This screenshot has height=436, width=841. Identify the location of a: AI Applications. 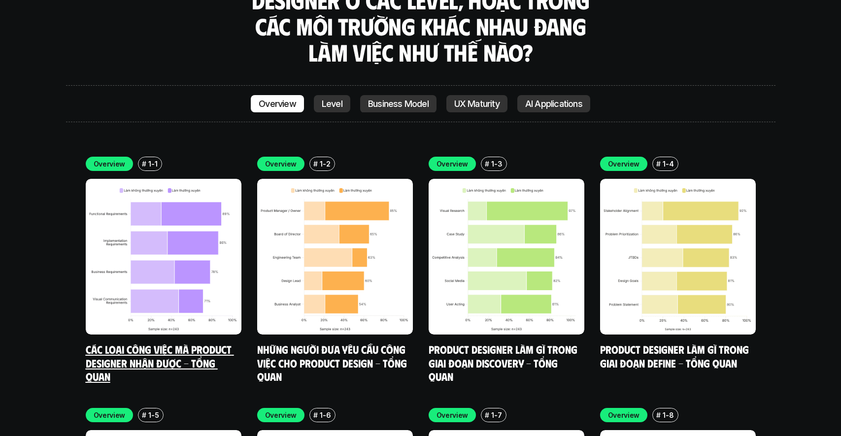
(554, 104).